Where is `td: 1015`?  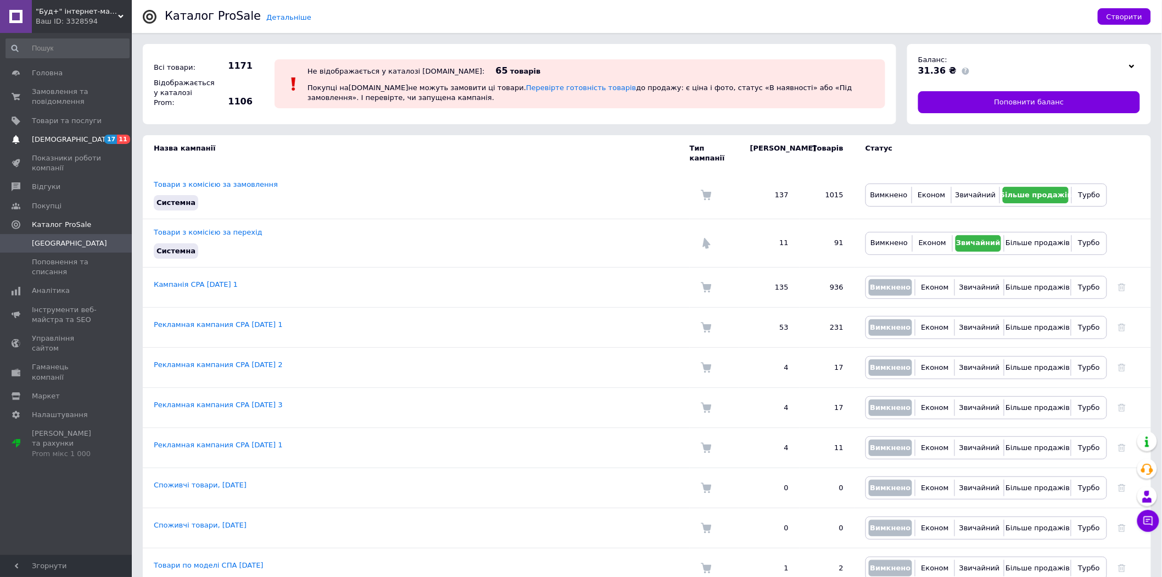
td: 1015 is located at coordinates (827, 195).